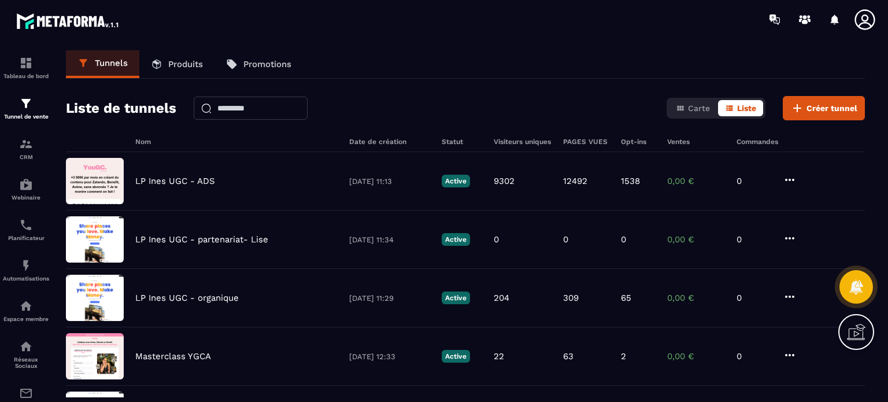  I want to click on a: schedulerschedulerPlanificateur, so click(26, 229).